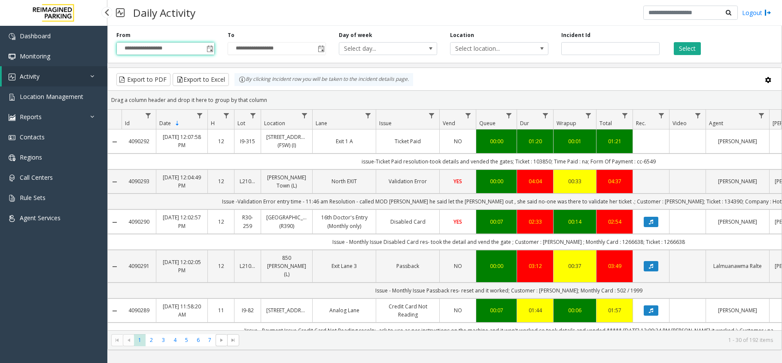 The width and height of the screenshot is (782, 363). What do you see at coordinates (738, 265) in the screenshot?
I see `a: Lalmuanawma Ralte` at bounding box center [738, 265].